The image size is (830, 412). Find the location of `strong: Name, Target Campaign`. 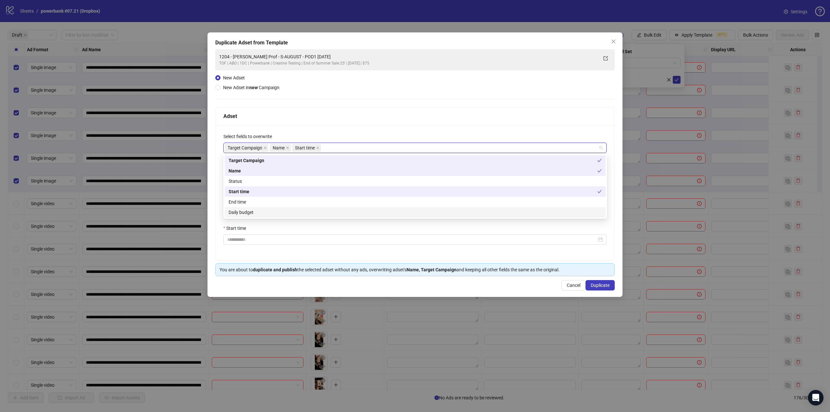

strong: Name, Target Campaign is located at coordinates (431, 270).